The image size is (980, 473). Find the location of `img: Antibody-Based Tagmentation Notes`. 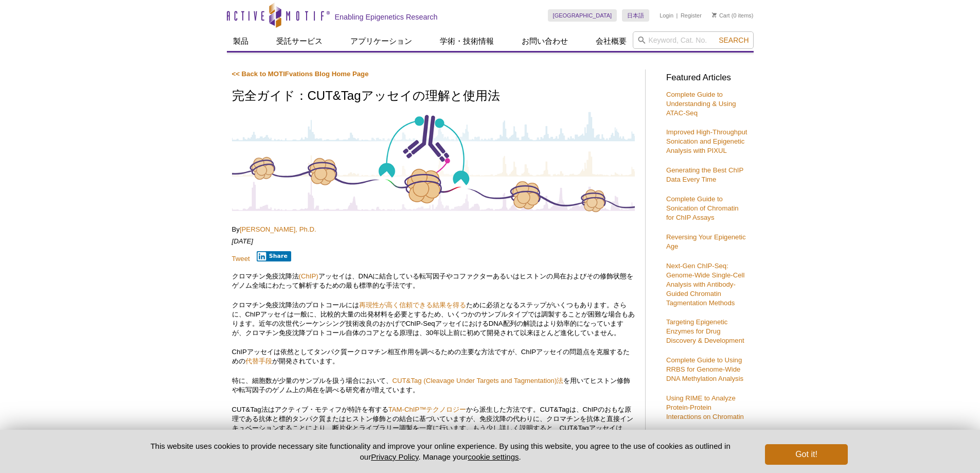

img: Antibody-Based Tagmentation Notes is located at coordinates (433, 162).